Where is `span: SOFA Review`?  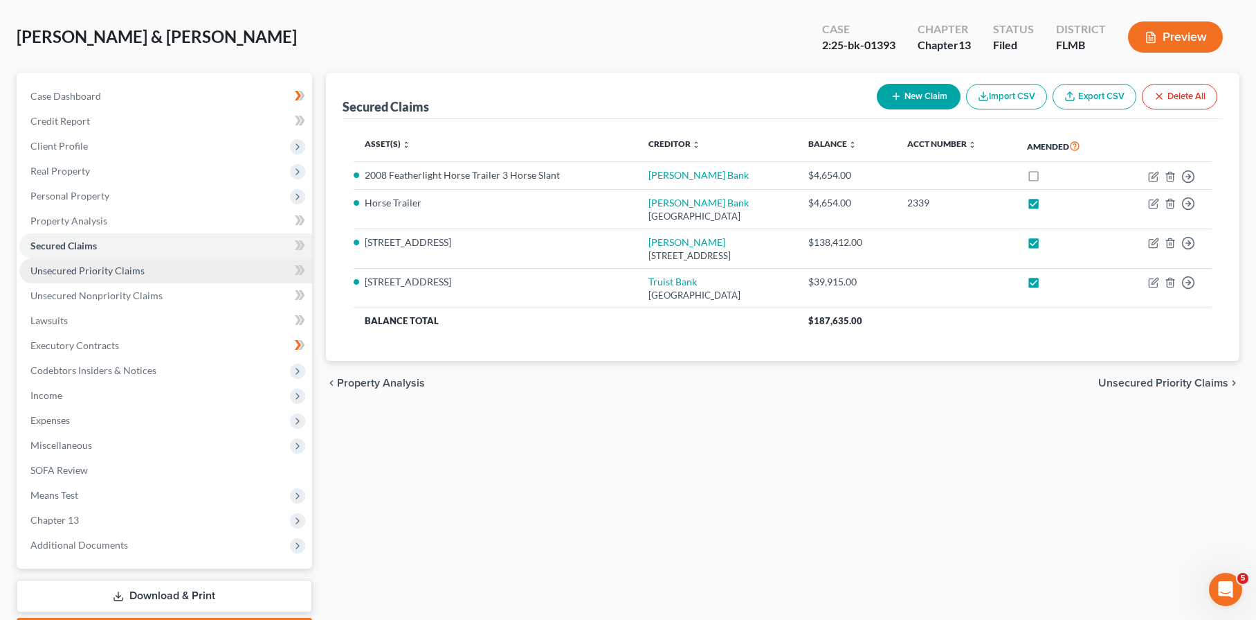
span: SOFA Review is located at coordinates (59, 469).